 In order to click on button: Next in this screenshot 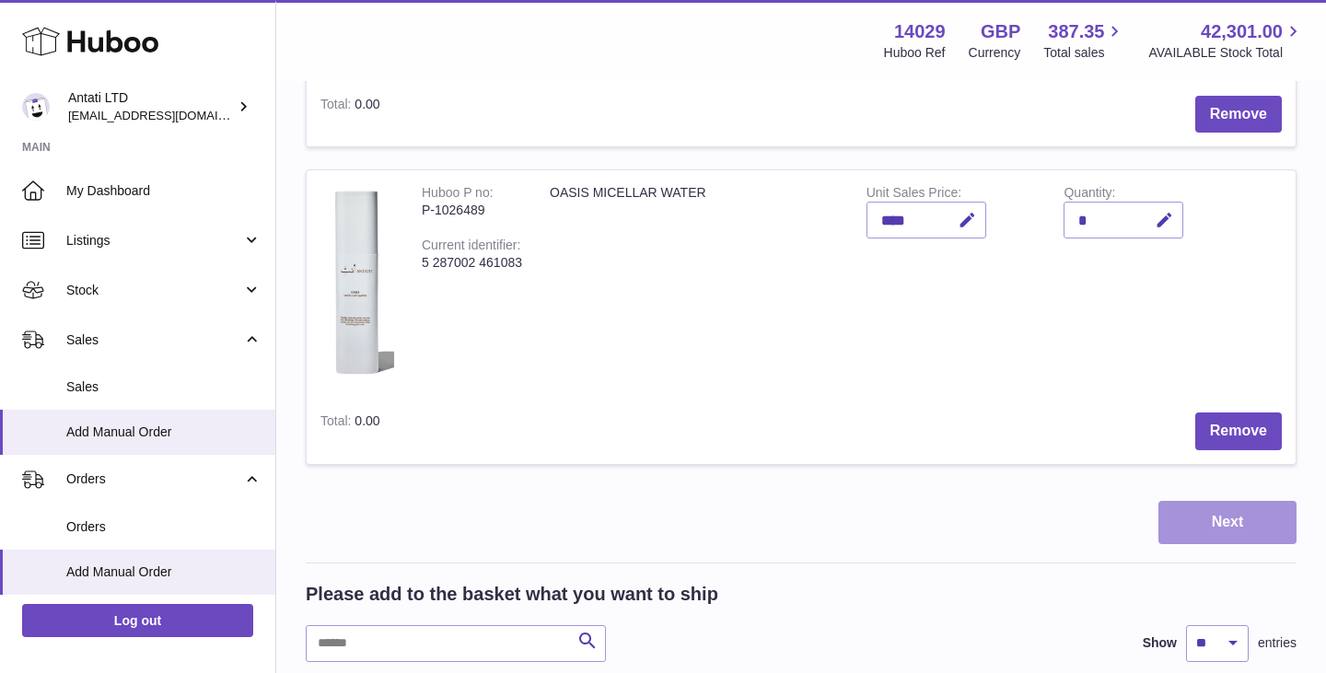, I will do `click(1228, 522)`.